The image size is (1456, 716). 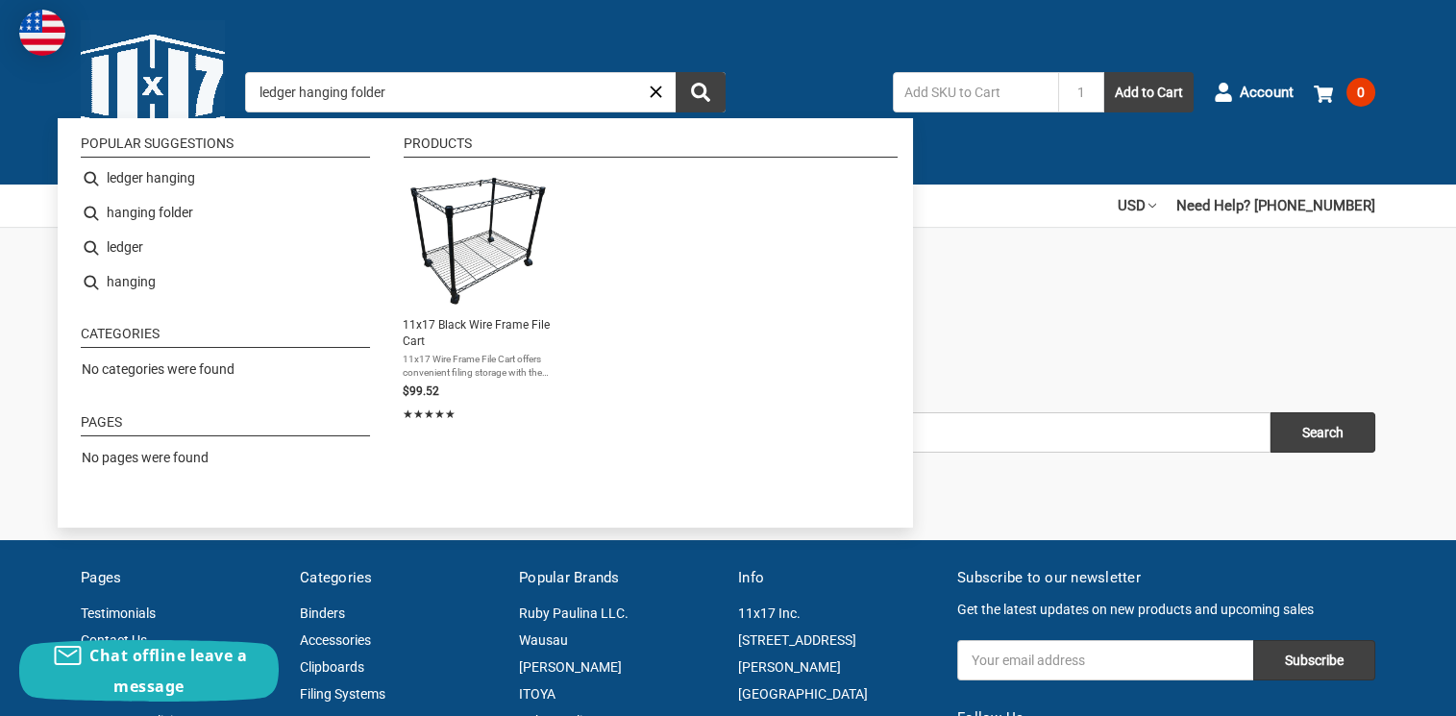 What do you see at coordinates (342, 694) in the screenshot?
I see `a: Filing Systems` at bounding box center [342, 694].